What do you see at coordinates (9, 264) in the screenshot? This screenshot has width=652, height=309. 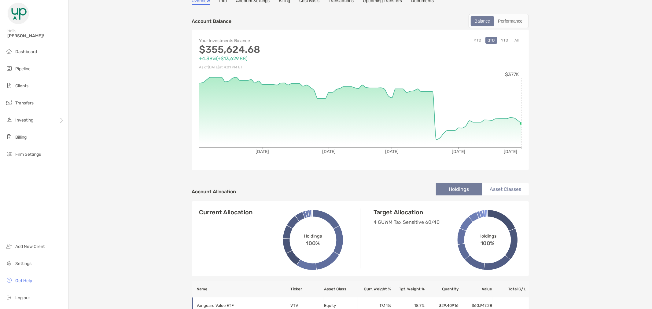 I see `img: settings icon` at bounding box center [9, 264].